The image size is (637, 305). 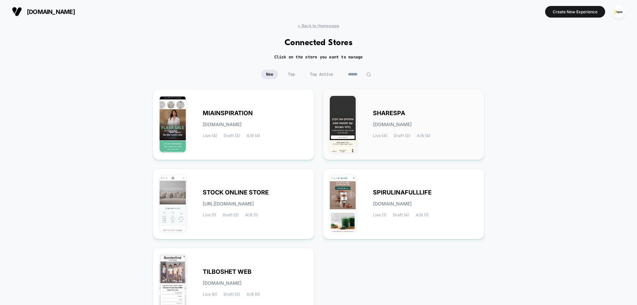 I want to click on img: Visually logo, so click(x=17, y=12).